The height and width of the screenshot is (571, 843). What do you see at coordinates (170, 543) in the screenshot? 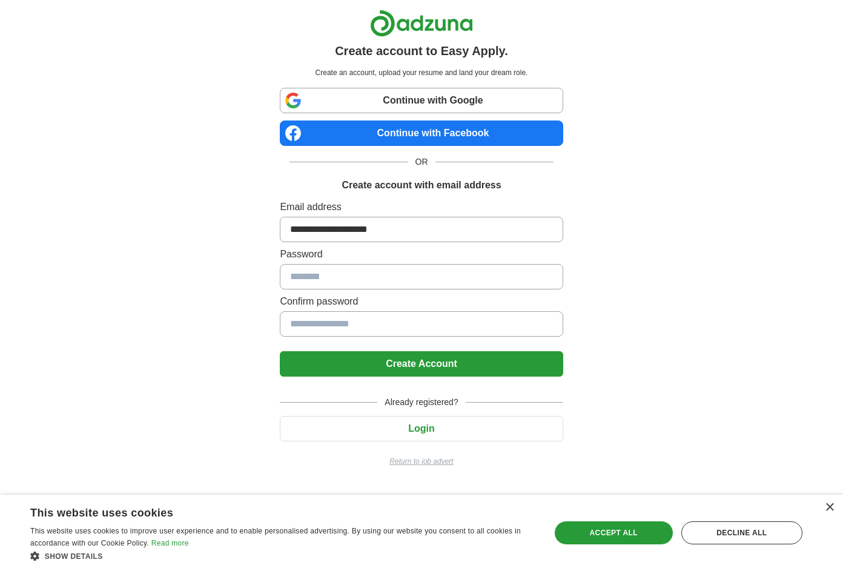
I see `a: Read more, opens a new window` at bounding box center [170, 543].